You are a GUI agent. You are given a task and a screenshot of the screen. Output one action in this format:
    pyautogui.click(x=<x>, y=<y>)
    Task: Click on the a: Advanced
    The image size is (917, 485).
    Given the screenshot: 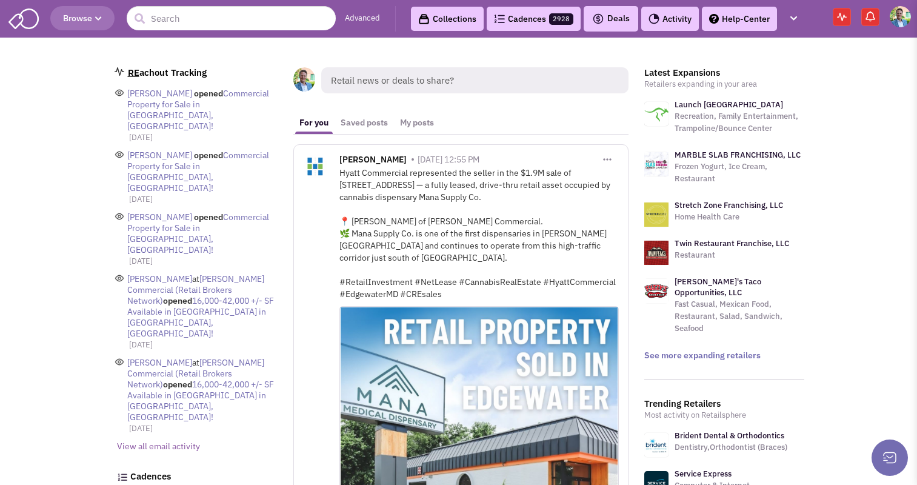 What is the action you would take?
    pyautogui.click(x=363, y=18)
    